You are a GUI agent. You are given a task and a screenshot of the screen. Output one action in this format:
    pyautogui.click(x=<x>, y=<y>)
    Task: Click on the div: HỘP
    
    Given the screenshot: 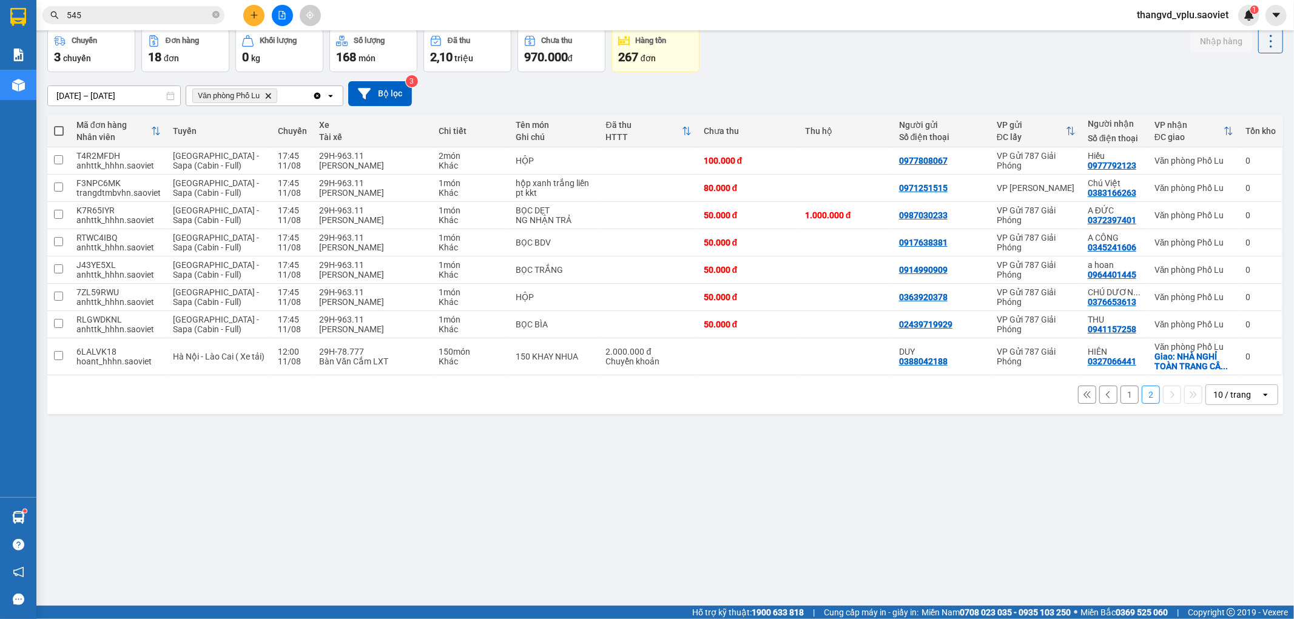 What is the action you would take?
    pyautogui.click(x=554, y=297)
    